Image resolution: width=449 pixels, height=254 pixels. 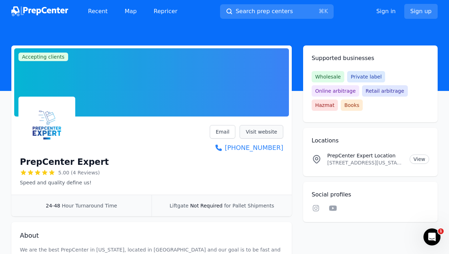 I want to click on a: Visit website, so click(x=261, y=132).